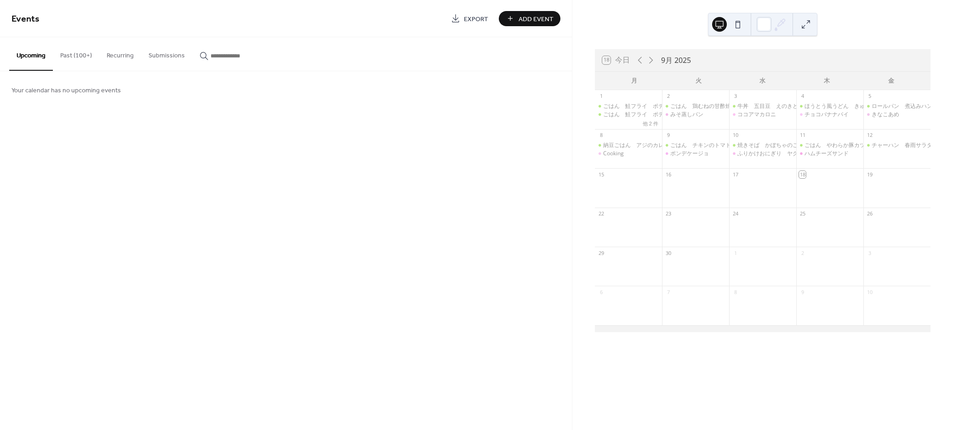 The height and width of the screenshot is (430, 953). Describe the element at coordinates (668, 292) in the screenshot. I see `div: 7` at that location.